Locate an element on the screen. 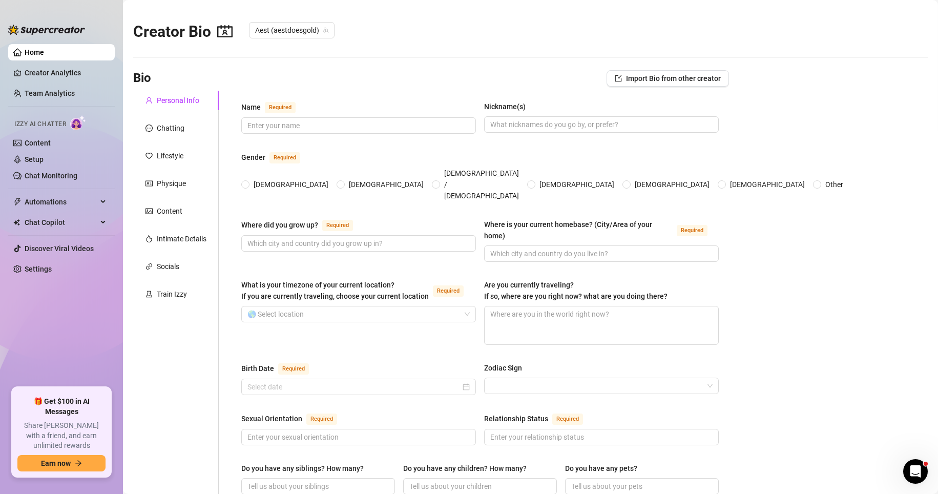 This screenshot has height=494, width=938. a: Setup is located at coordinates (34, 159).